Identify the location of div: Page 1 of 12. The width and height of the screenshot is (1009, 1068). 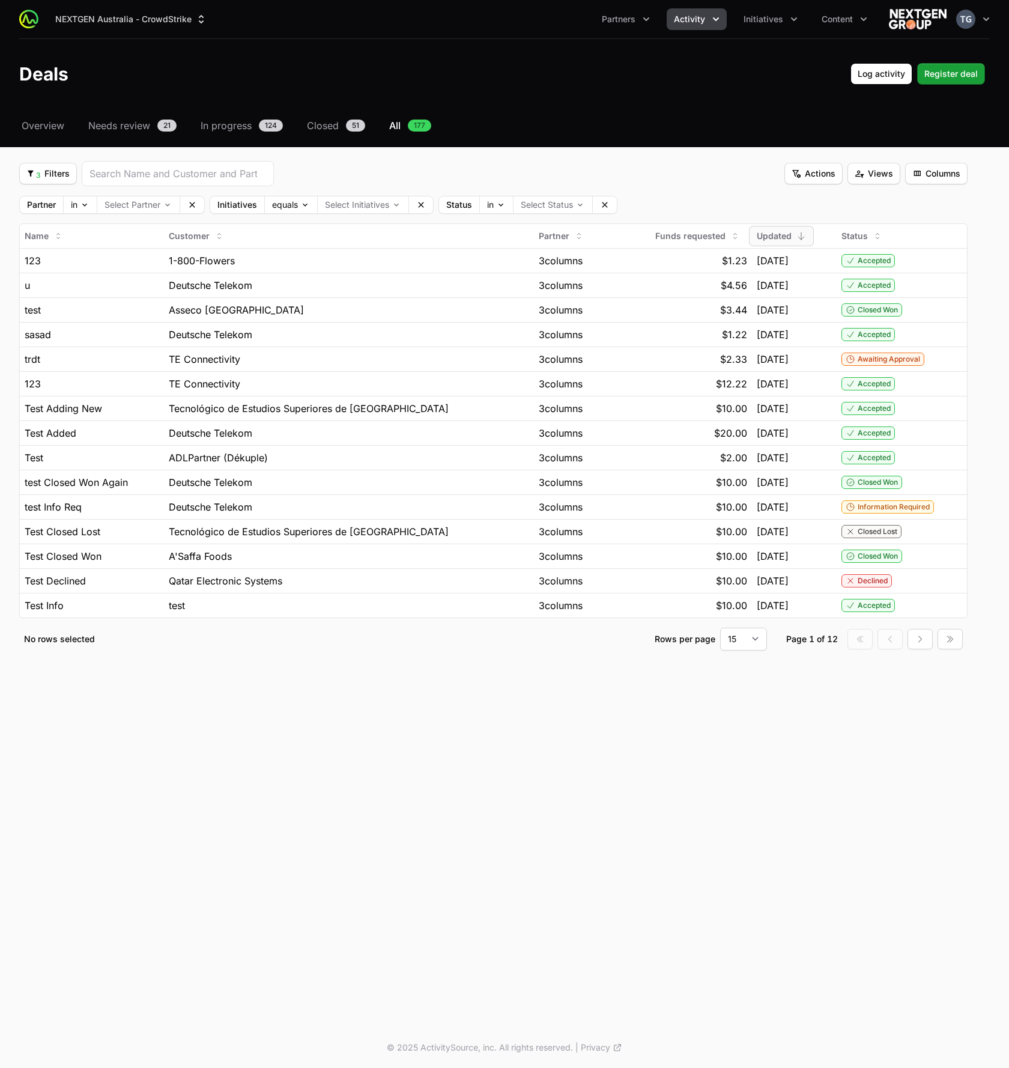
(812, 639).